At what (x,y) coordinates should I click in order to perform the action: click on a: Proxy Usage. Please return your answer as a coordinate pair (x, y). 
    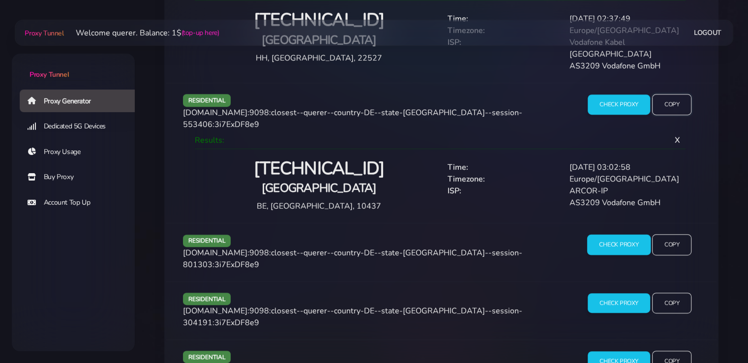
    Looking at the image, I should click on (81, 152).